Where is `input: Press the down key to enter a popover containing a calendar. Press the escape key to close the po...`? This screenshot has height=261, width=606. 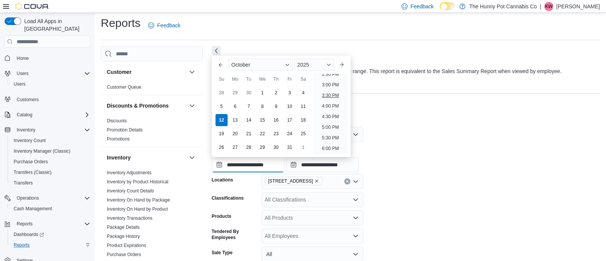 input: Press the down key to enter a popover containing a calendar. Press the escape key to close the po... is located at coordinates (248, 165).